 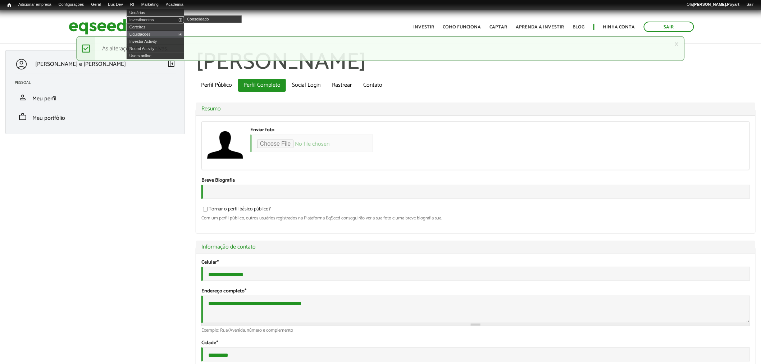 What do you see at coordinates (35, 5) in the screenshot?
I see `a: Adicionar empresa` at bounding box center [35, 5].